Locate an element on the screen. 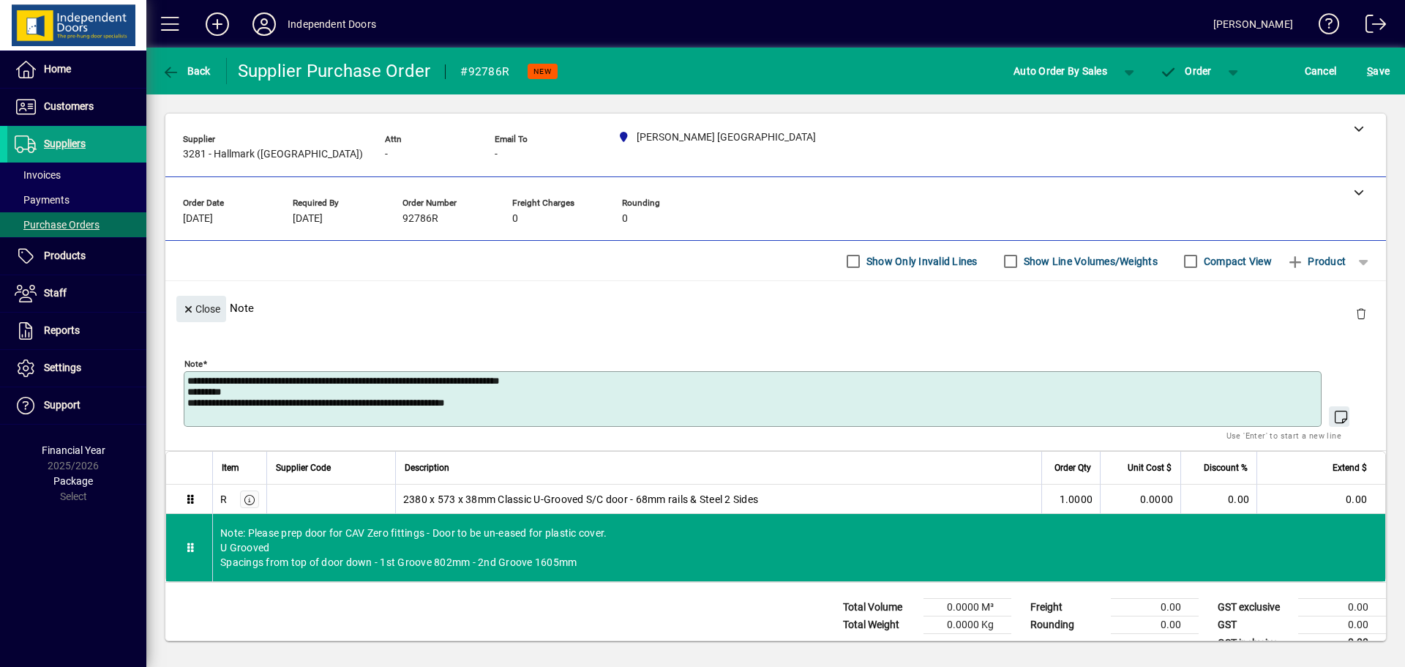  span: Support is located at coordinates (62, 405).